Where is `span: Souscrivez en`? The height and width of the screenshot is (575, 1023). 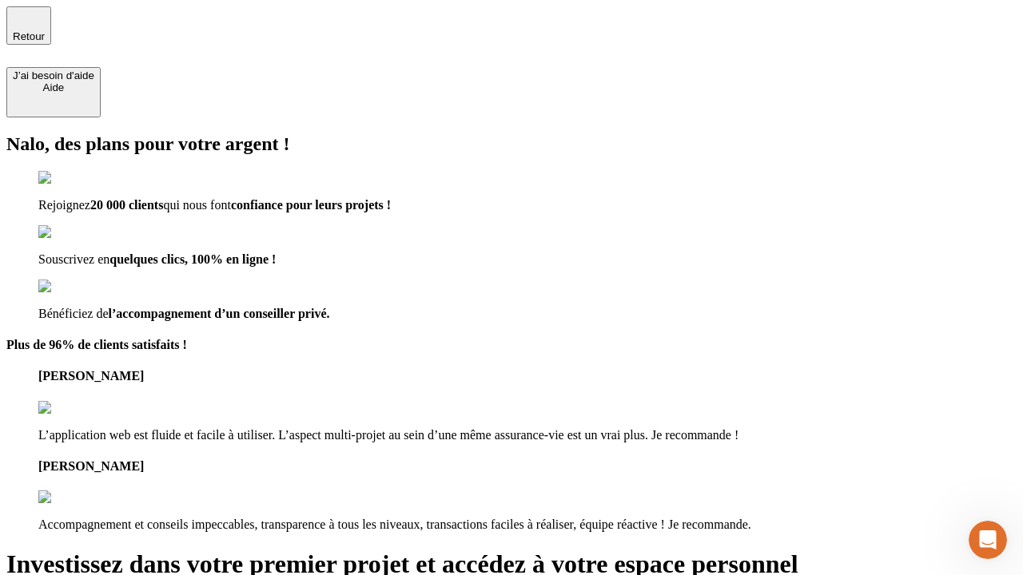
span: Souscrivez en is located at coordinates (73, 259).